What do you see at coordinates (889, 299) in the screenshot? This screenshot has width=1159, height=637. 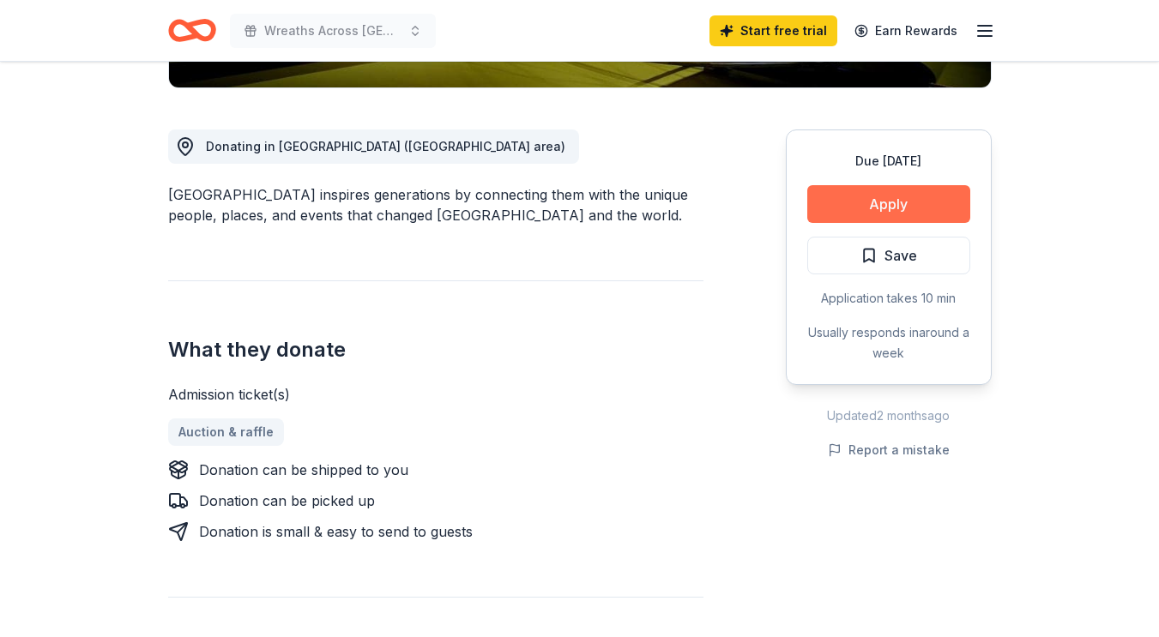 I see `div: Application takes 10 min` at bounding box center [889, 299].